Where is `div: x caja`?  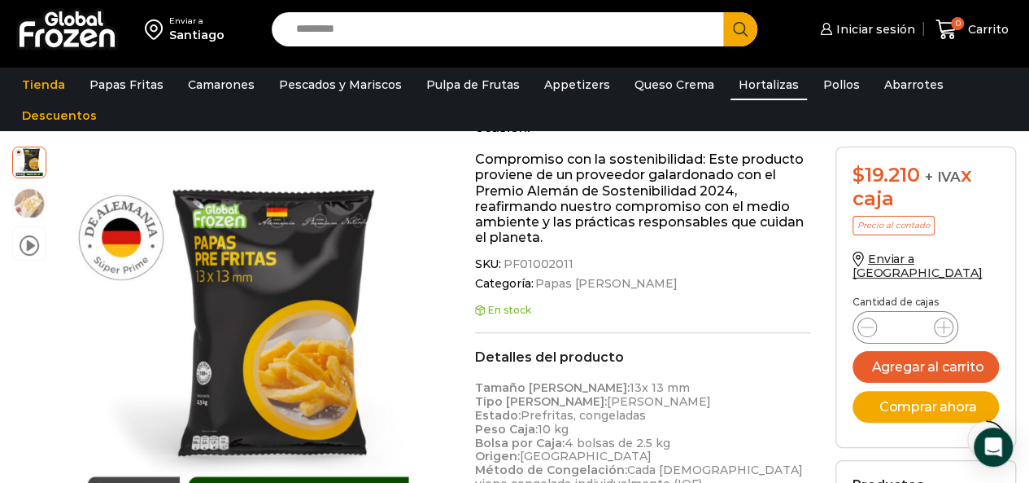
div: x caja is located at coordinates (926, 187).